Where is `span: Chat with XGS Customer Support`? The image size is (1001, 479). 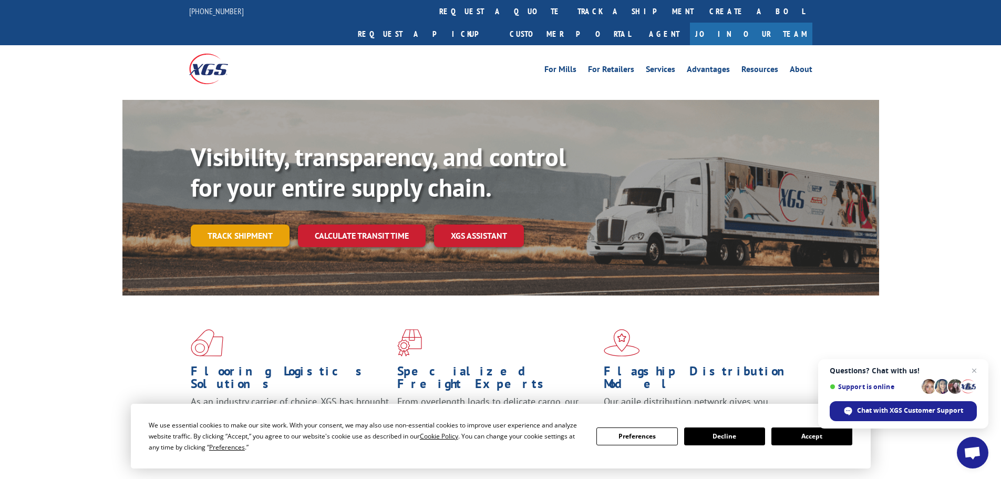
span: Chat with XGS Customer Support is located at coordinates (910, 410).